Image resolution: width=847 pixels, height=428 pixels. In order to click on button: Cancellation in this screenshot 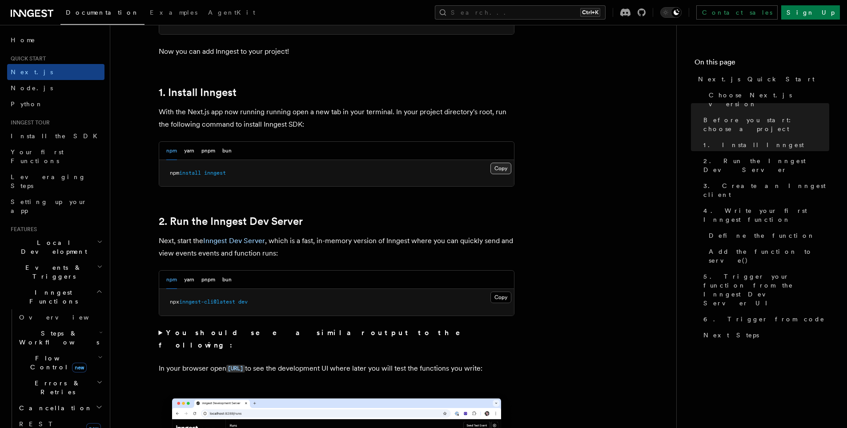, I will do `click(60, 408)`.